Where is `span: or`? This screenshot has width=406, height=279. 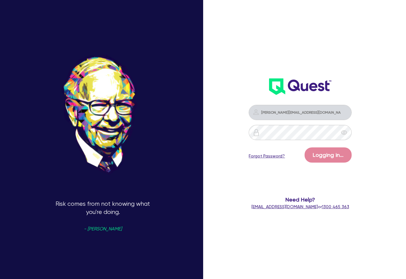 span: or is located at coordinates (301, 207).